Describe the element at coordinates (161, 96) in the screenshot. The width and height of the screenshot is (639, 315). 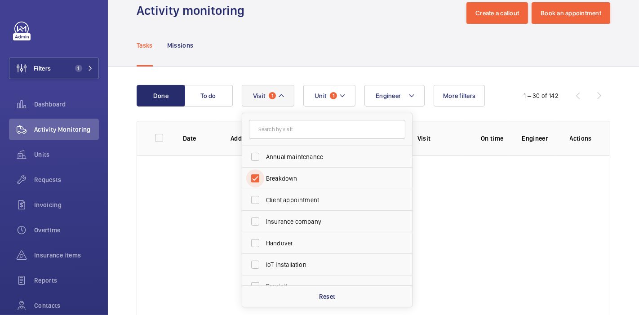
I see `button: Done` at that location.